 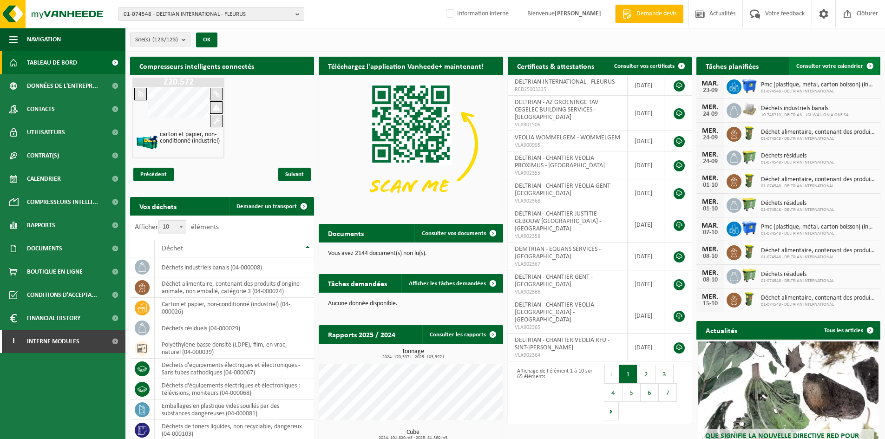 What do you see at coordinates (612, 374) in the screenshot?
I see `button: Previous` at bounding box center [612, 374].